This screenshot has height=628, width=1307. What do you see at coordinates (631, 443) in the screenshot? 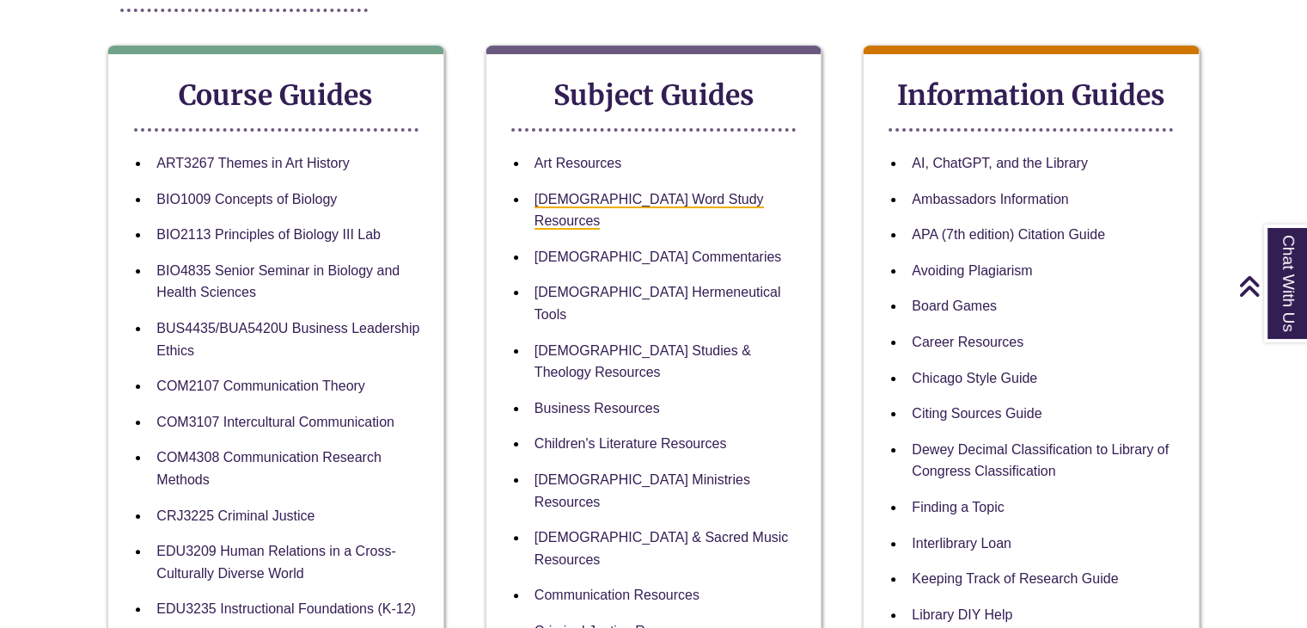
I see `a: Children's Literature Resources` at bounding box center [631, 443].